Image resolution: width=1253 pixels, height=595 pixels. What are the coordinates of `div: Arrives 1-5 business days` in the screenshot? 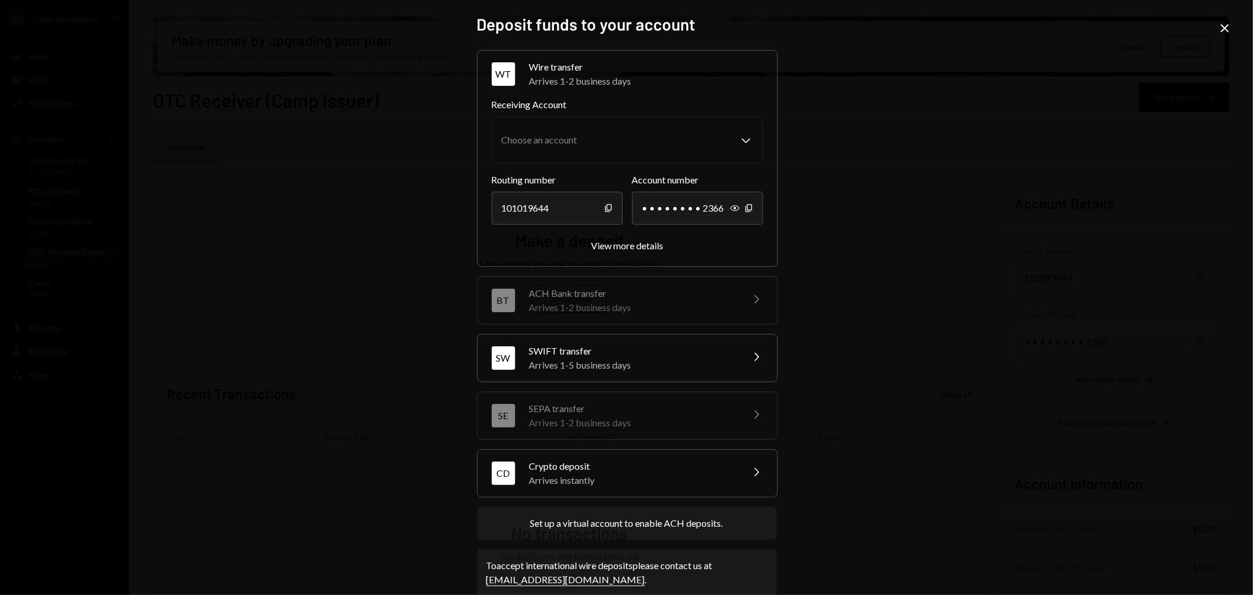 It's located at (632, 365).